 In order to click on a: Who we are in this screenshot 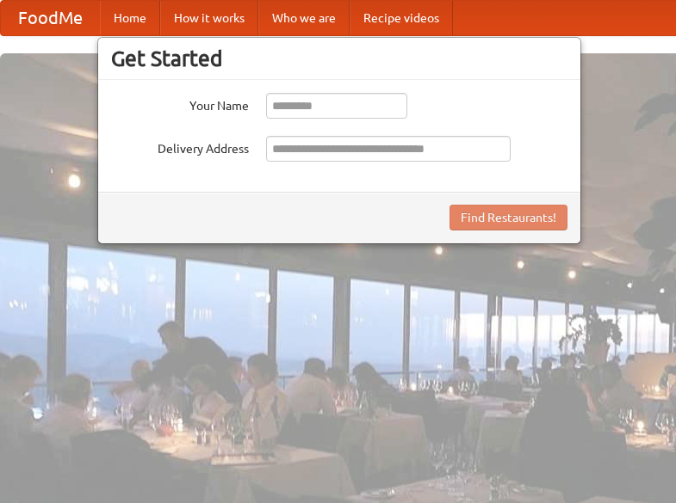, I will do `click(304, 18)`.